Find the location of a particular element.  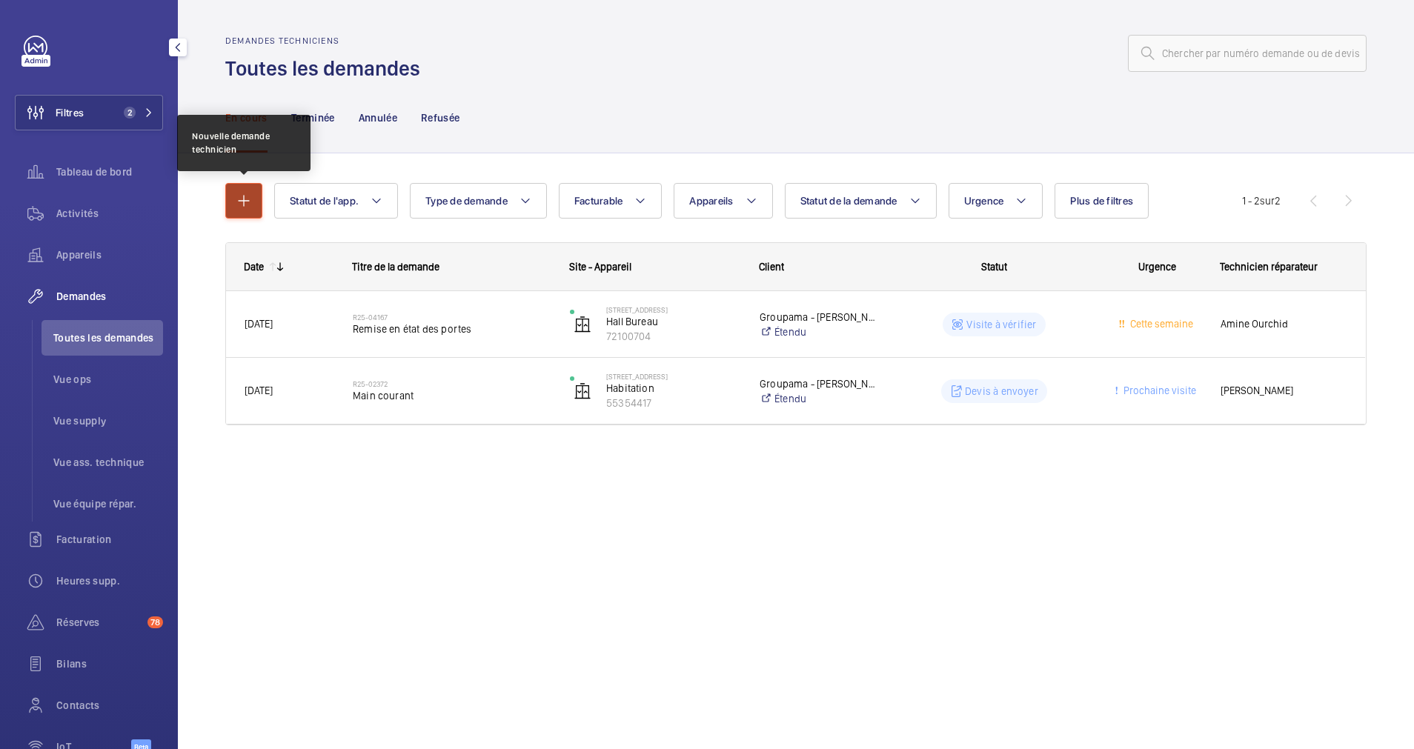

span: Statut de l'app. is located at coordinates (324, 201).